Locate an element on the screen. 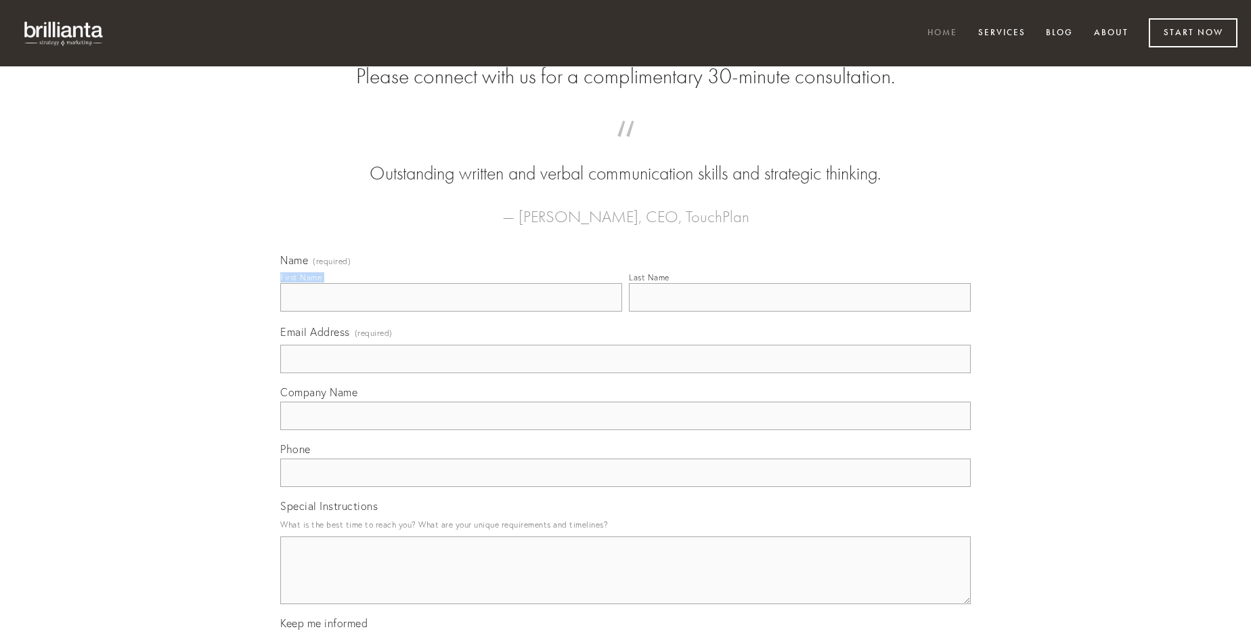 This screenshot has width=1251, height=636. h2: Please connect with us for a complimentary 30-minute consultation. is located at coordinates (625, 76).